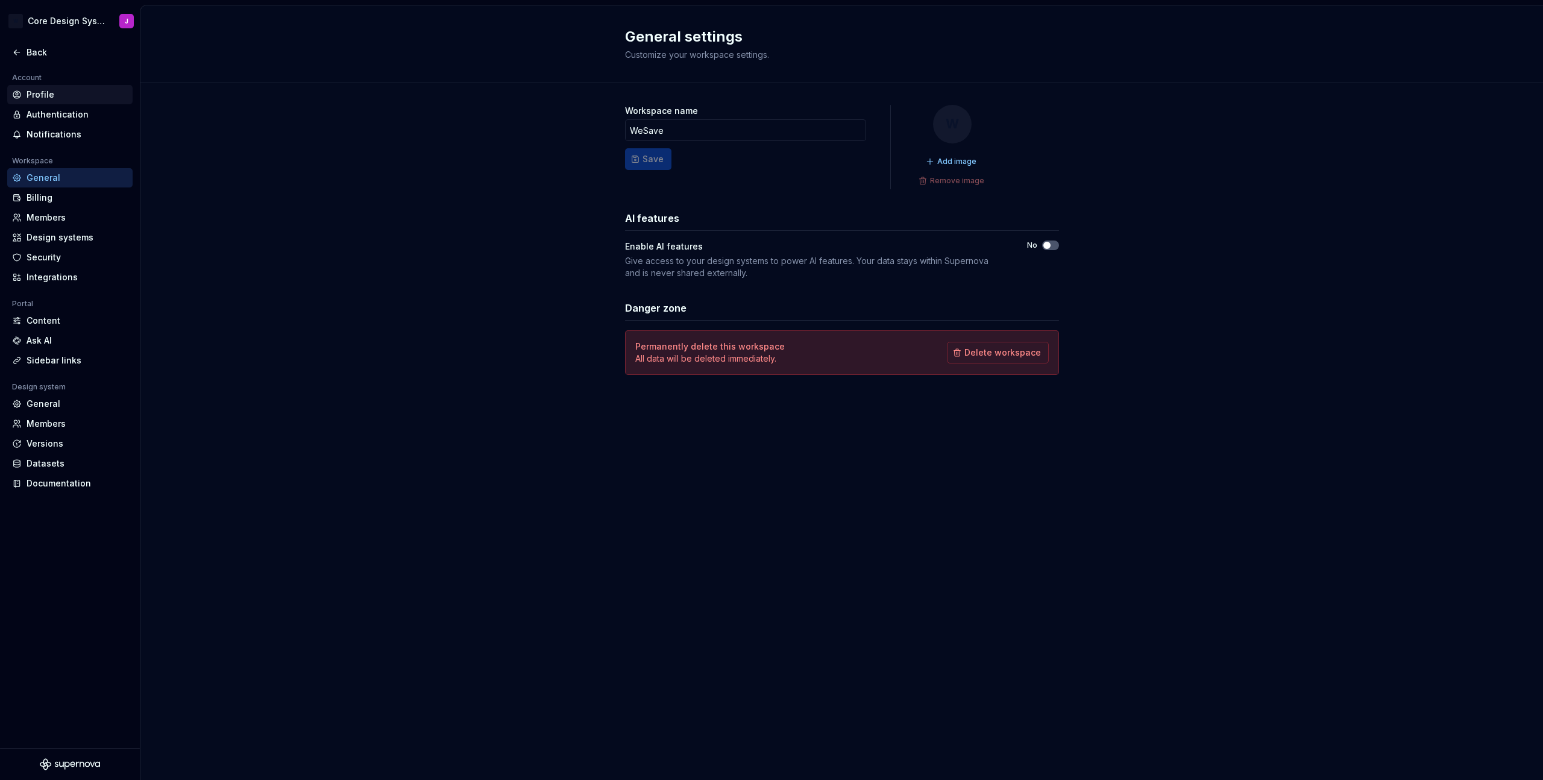 The image size is (1543, 780). Describe the element at coordinates (77, 95) in the screenshot. I see `div: Profile` at that location.